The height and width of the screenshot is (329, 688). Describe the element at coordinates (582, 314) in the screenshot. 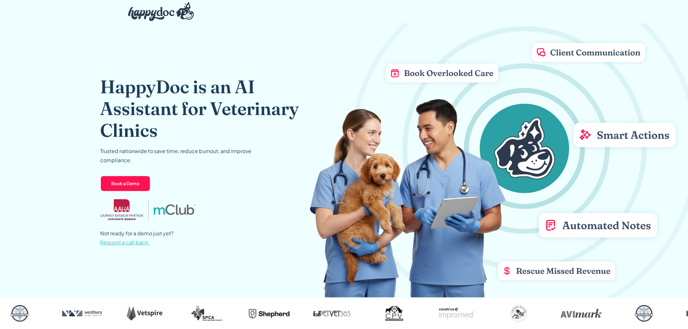

I see `img: Avimark` at that location.